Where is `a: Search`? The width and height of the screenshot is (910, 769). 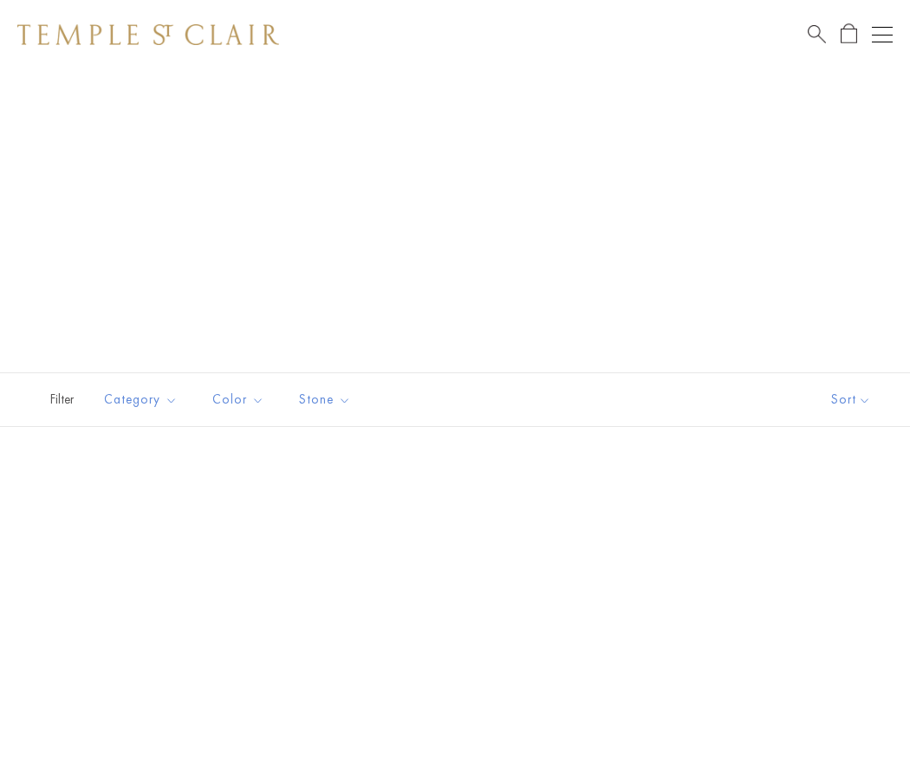 a: Search is located at coordinates (816, 34).